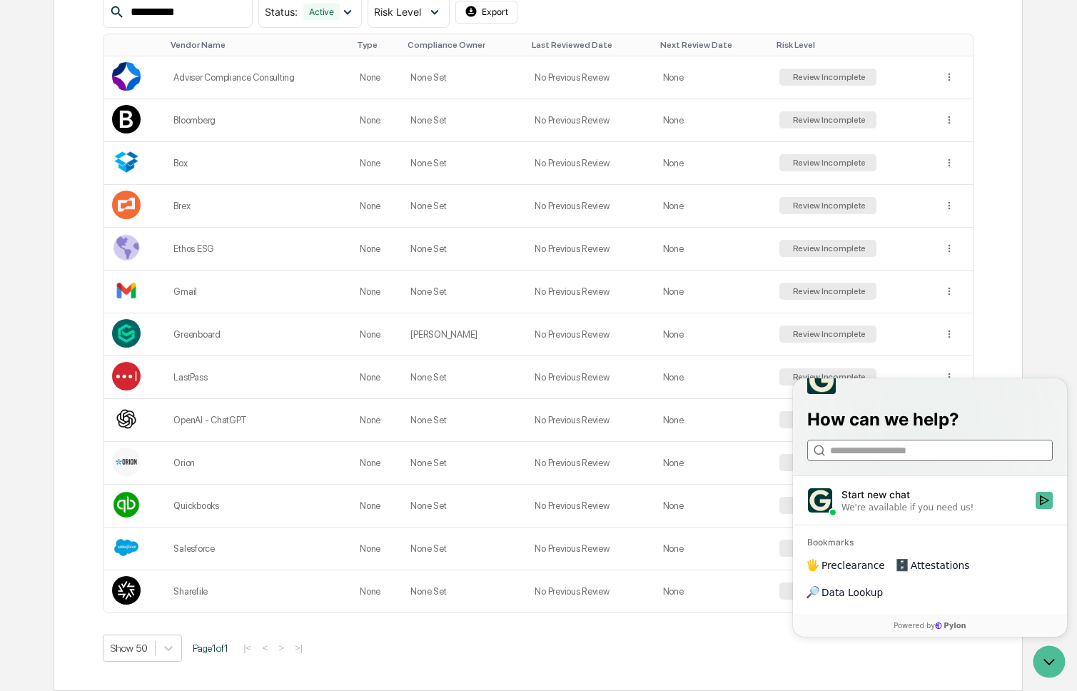  Describe the element at coordinates (258, 505) in the screenshot. I see `div: Quickbooks` at that location.